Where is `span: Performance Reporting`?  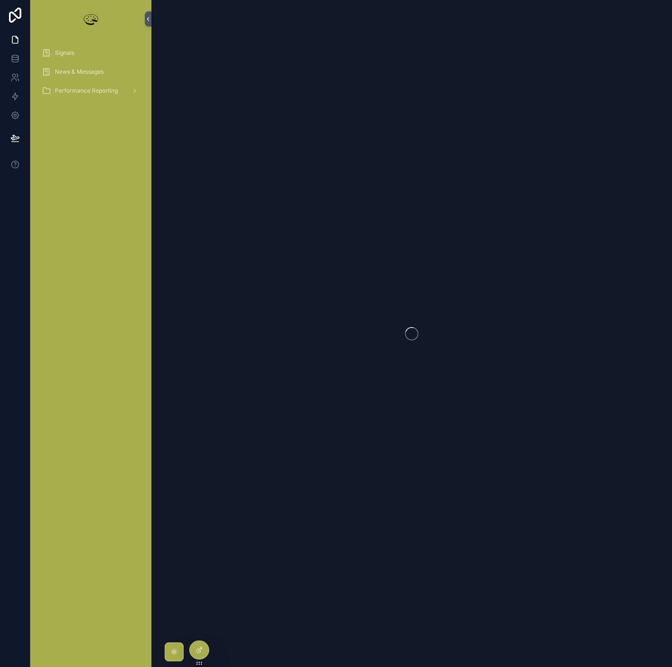
span: Performance Reporting is located at coordinates (86, 91).